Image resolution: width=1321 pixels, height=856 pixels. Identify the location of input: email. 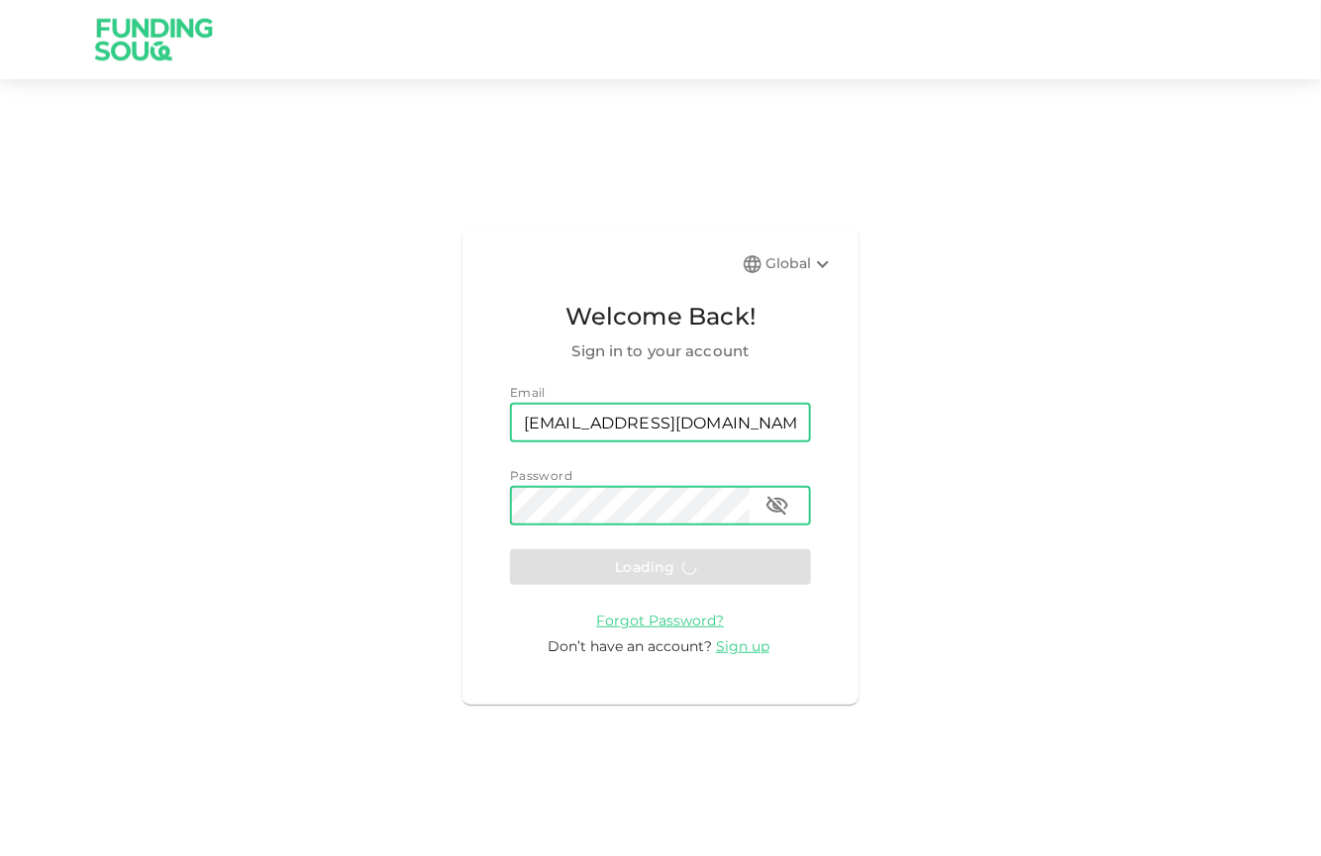
(660, 423).